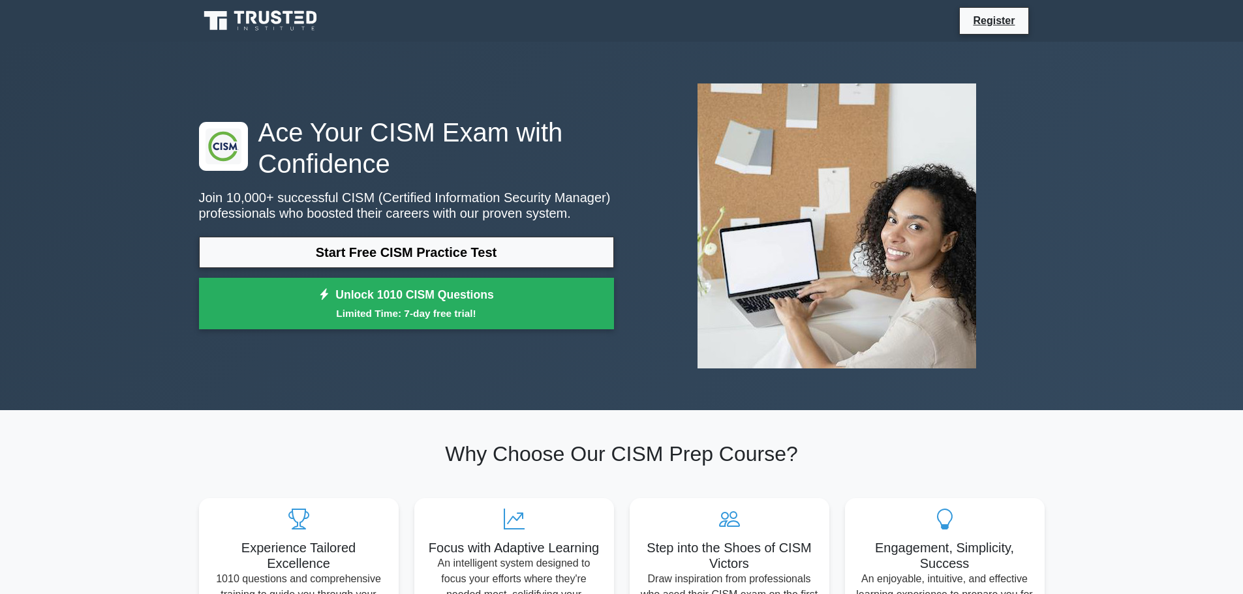 The width and height of the screenshot is (1243, 594). Describe the element at coordinates (299, 556) in the screenshot. I see `h5: Experience Tailored Excellence` at that location.